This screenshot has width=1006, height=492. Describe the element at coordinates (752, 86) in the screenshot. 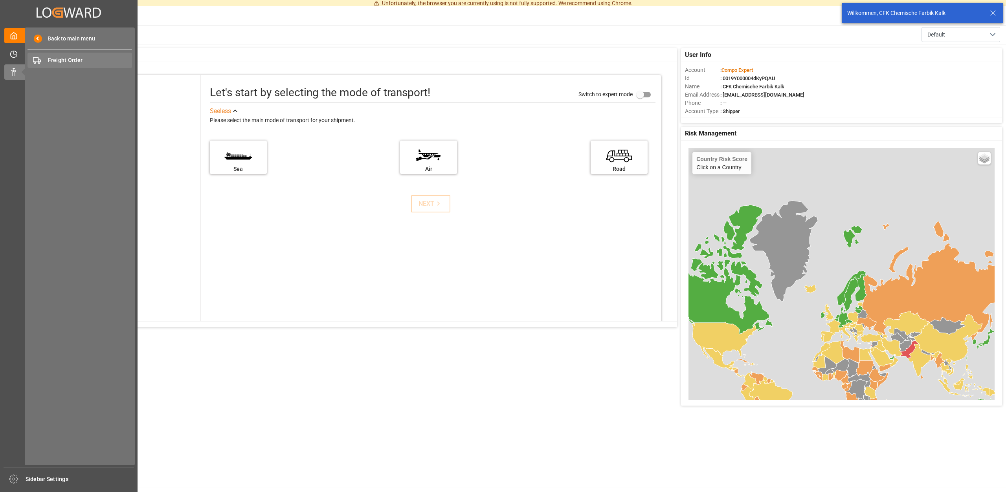

I see `span: : CFK Chemische Farbik Kalk` at that location.